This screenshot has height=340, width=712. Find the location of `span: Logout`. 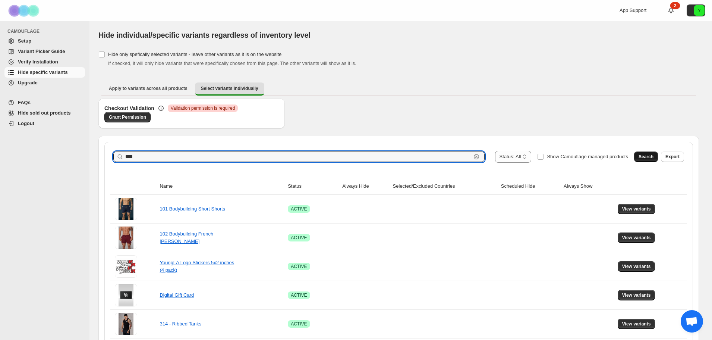

span: Logout is located at coordinates (26, 123).